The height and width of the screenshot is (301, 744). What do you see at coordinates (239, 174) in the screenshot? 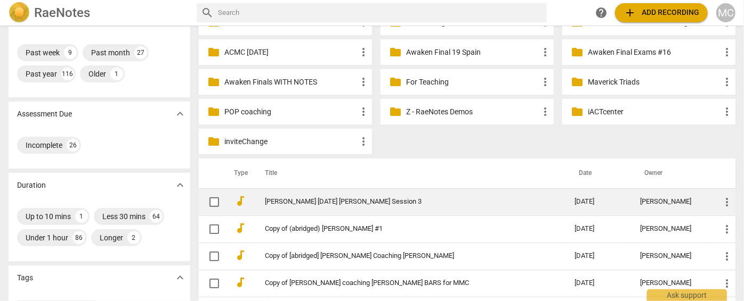
I see `th: Type` at bounding box center [239, 174].